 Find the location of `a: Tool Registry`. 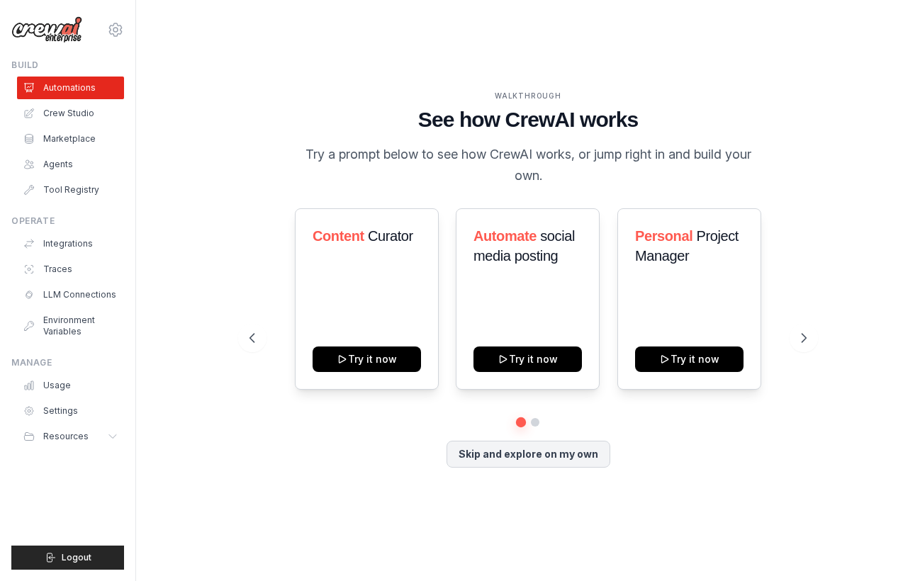

a: Tool Registry is located at coordinates (70, 190).